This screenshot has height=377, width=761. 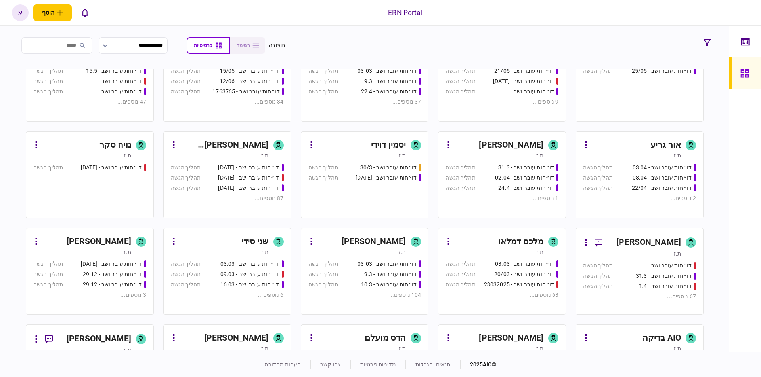 What do you see at coordinates (388, 168) in the screenshot?
I see `div: דו״חות עובר ושב - 30/3` at bounding box center [388, 168].